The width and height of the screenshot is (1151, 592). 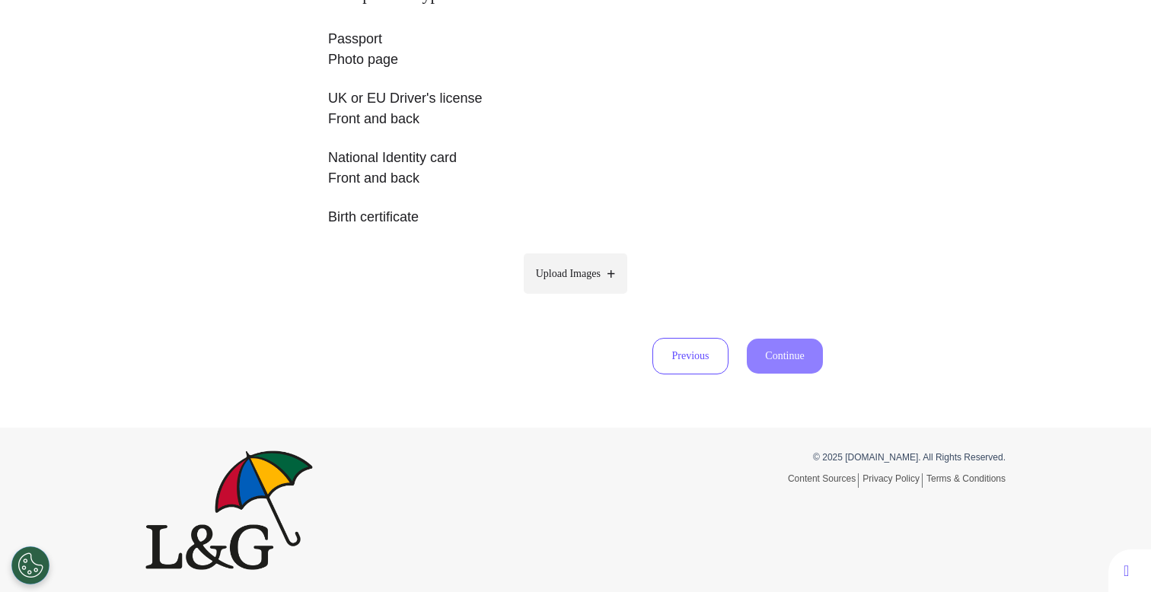 What do you see at coordinates (823, 481) in the screenshot?
I see `a: Content Sources` at bounding box center [823, 481].